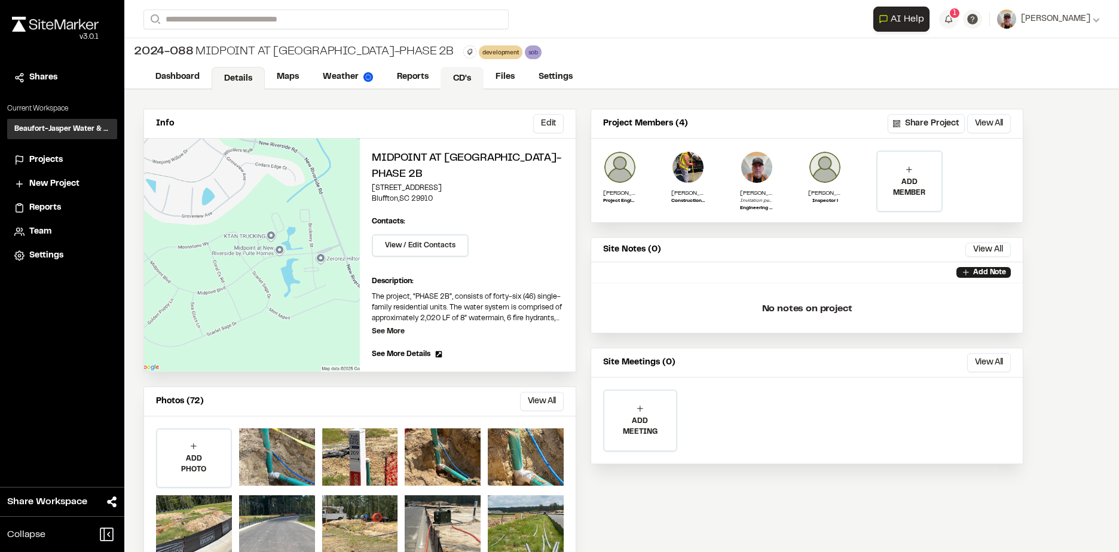  What do you see at coordinates (926, 124) in the screenshot?
I see `button: Share Project` at bounding box center [926, 124].